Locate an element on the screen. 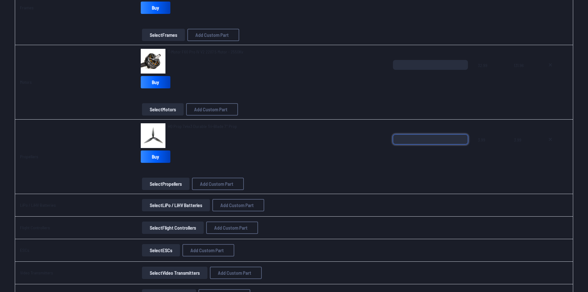  button: SelectFlight Controllers is located at coordinates (173, 227).